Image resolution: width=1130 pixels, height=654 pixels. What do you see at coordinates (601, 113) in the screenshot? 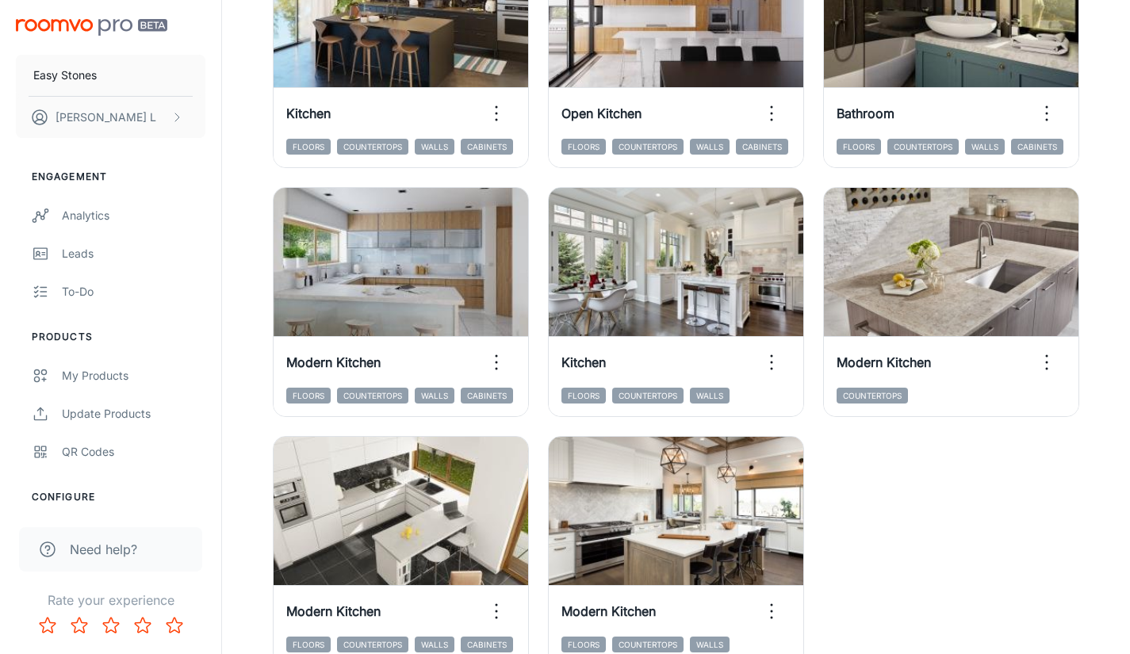
I see `h6: Open Kitchen` at bounding box center [601, 113].